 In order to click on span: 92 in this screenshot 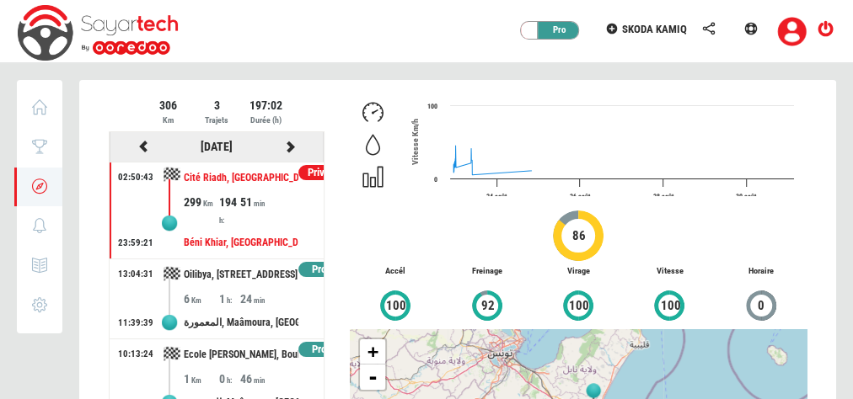, I will do `click(488, 306)`.